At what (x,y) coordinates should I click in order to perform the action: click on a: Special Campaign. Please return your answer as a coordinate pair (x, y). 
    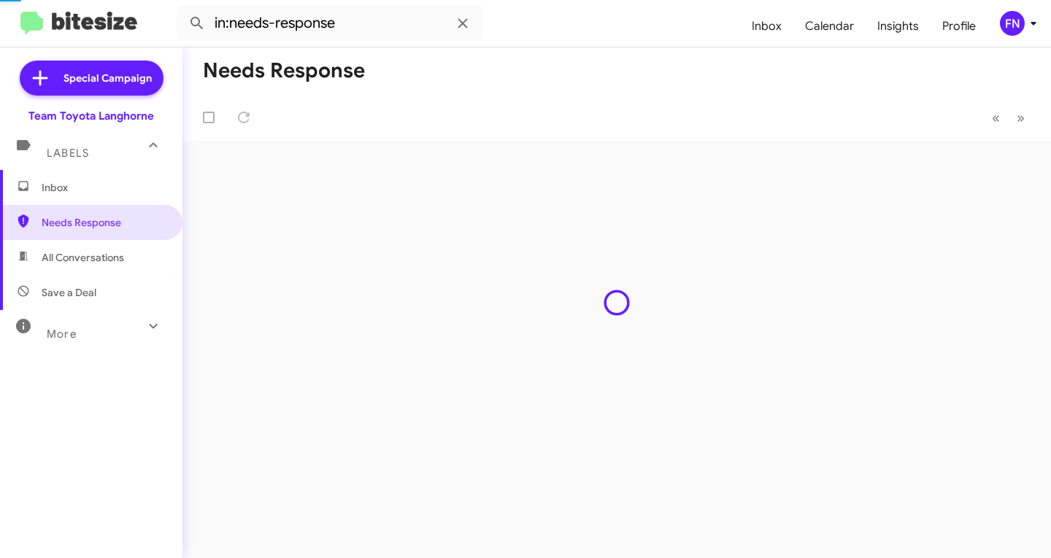
    Looking at the image, I should click on (91, 78).